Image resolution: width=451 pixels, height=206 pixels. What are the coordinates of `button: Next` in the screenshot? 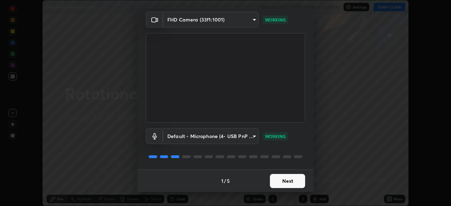 It's located at (287, 181).